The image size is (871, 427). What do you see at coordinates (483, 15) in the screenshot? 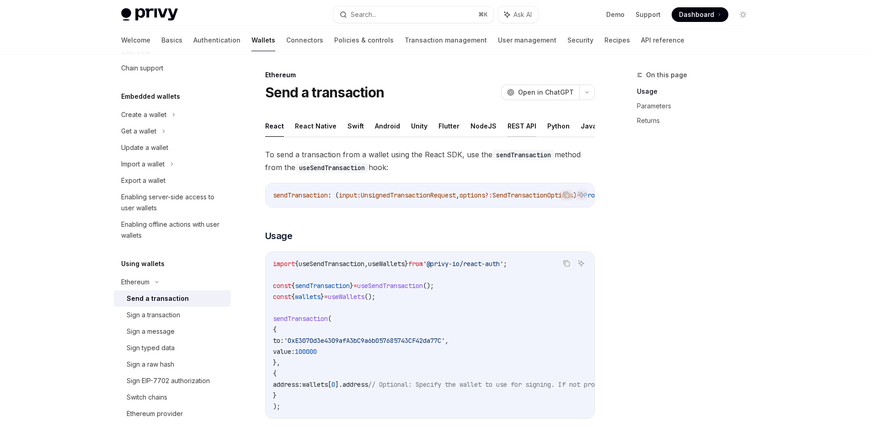
I see `span: ⌘ K` at bounding box center [483, 15].